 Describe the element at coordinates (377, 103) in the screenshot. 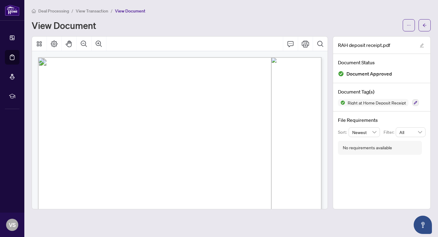

I see `span: Right at Home Deposit Receipt` at that location.